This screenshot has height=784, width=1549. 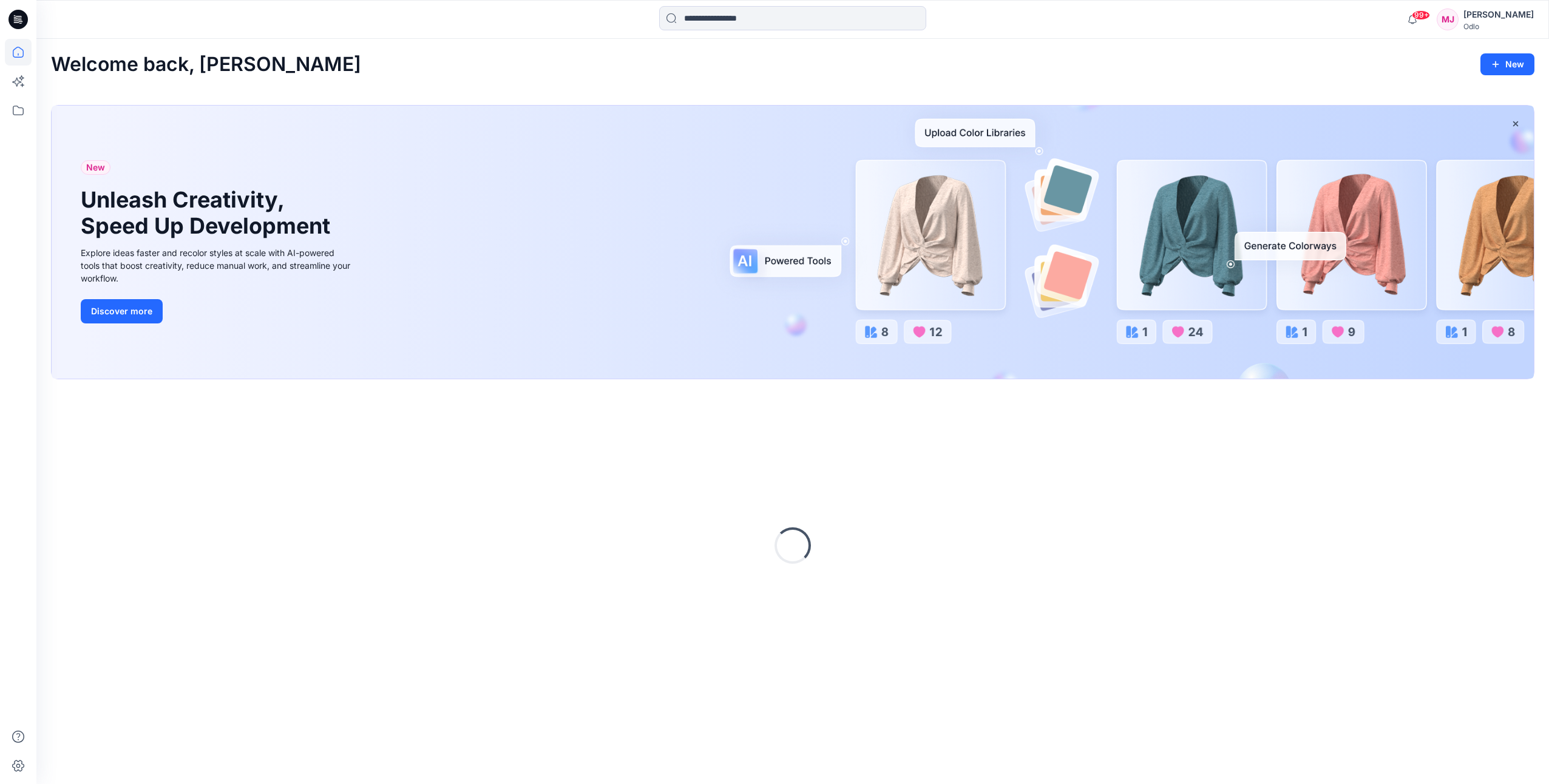 I want to click on div: Odlo, so click(x=1498, y=26).